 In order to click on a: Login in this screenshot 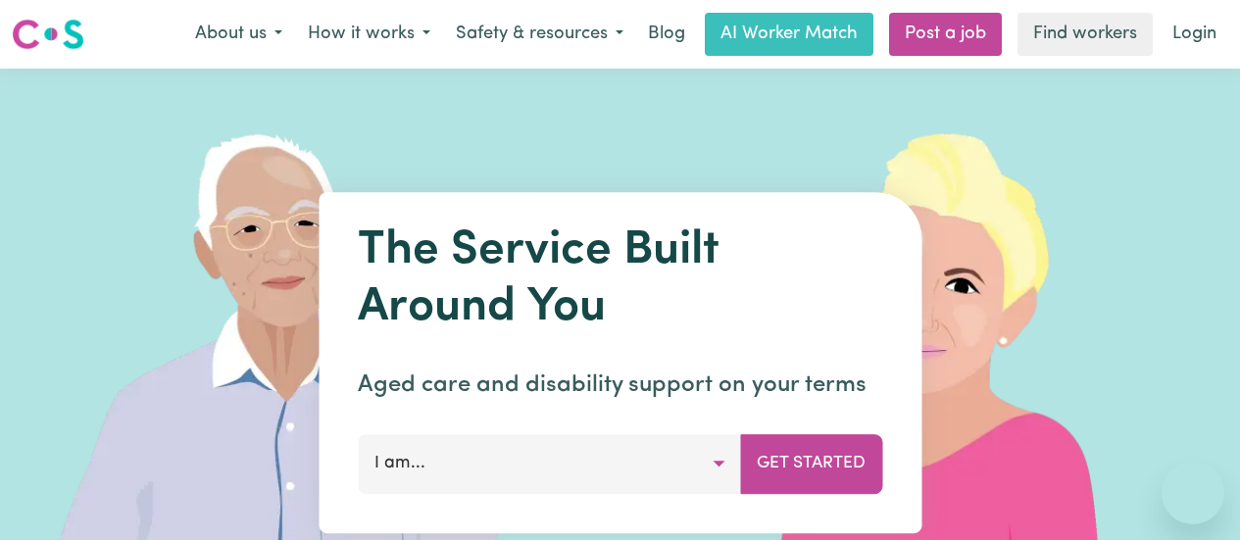, I will do `click(1194, 34)`.